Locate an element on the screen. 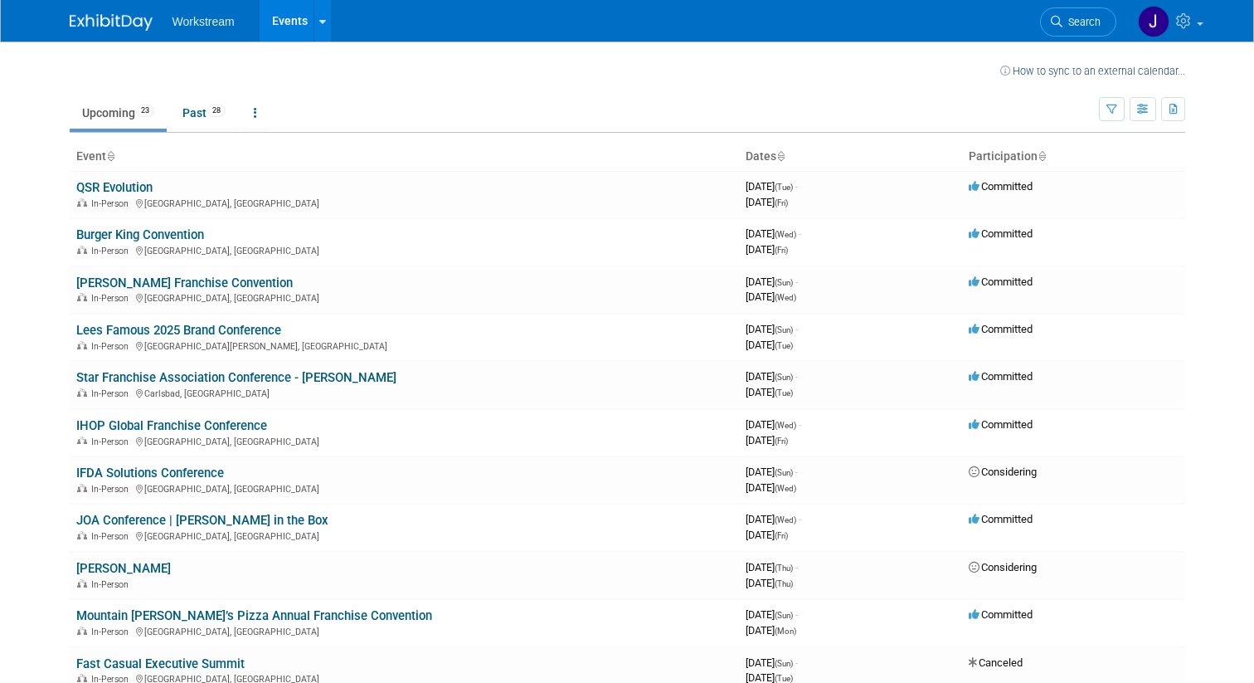  span: Canceled is located at coordinates (995, 662).